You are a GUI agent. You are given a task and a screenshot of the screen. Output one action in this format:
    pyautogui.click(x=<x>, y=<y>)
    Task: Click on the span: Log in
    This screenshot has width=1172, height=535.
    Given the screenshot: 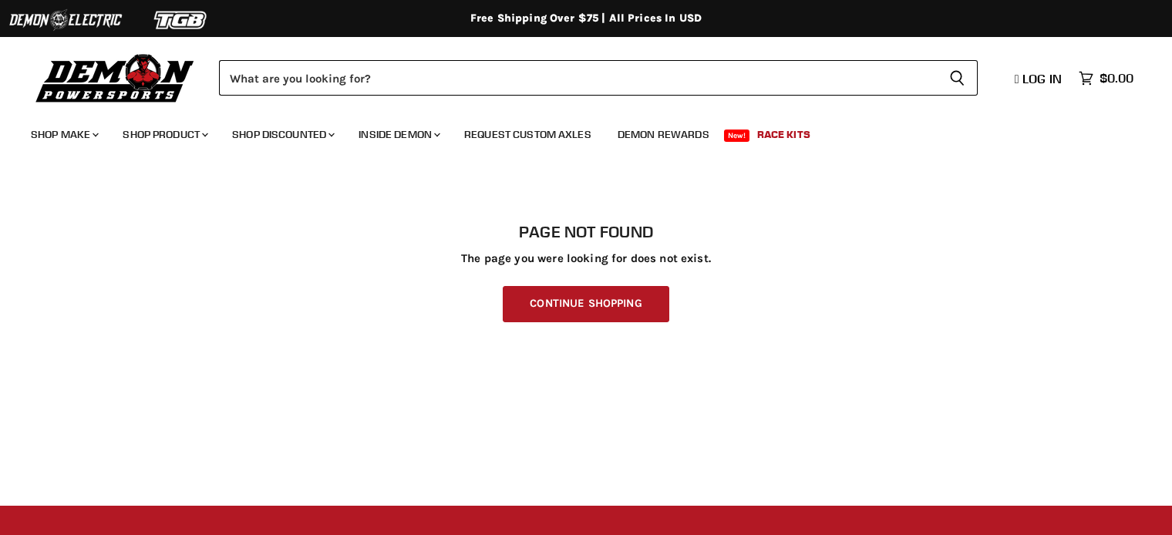 What is the action you would take?
    pyautogui.click(x=1042, y=79)
    